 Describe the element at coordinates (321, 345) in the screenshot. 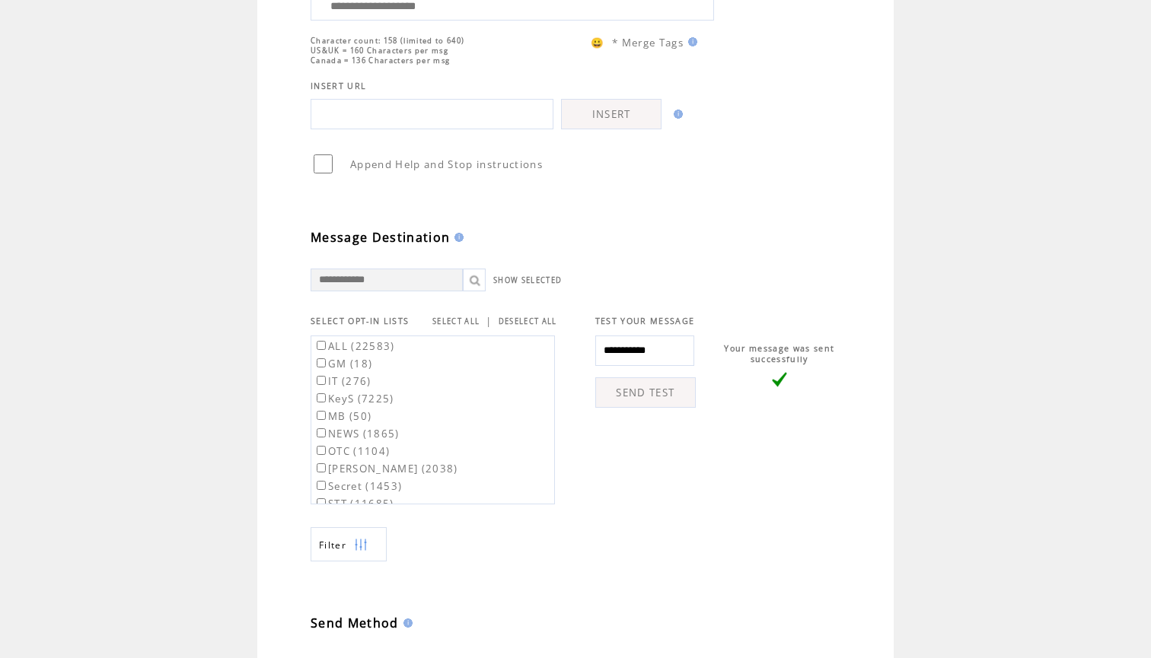

I see `input: ALL (22583)` at that location.